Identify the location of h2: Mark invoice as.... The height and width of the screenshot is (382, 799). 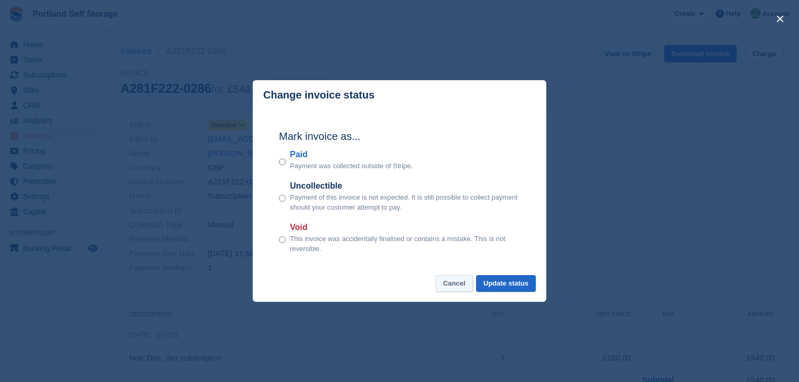
(399, 136).